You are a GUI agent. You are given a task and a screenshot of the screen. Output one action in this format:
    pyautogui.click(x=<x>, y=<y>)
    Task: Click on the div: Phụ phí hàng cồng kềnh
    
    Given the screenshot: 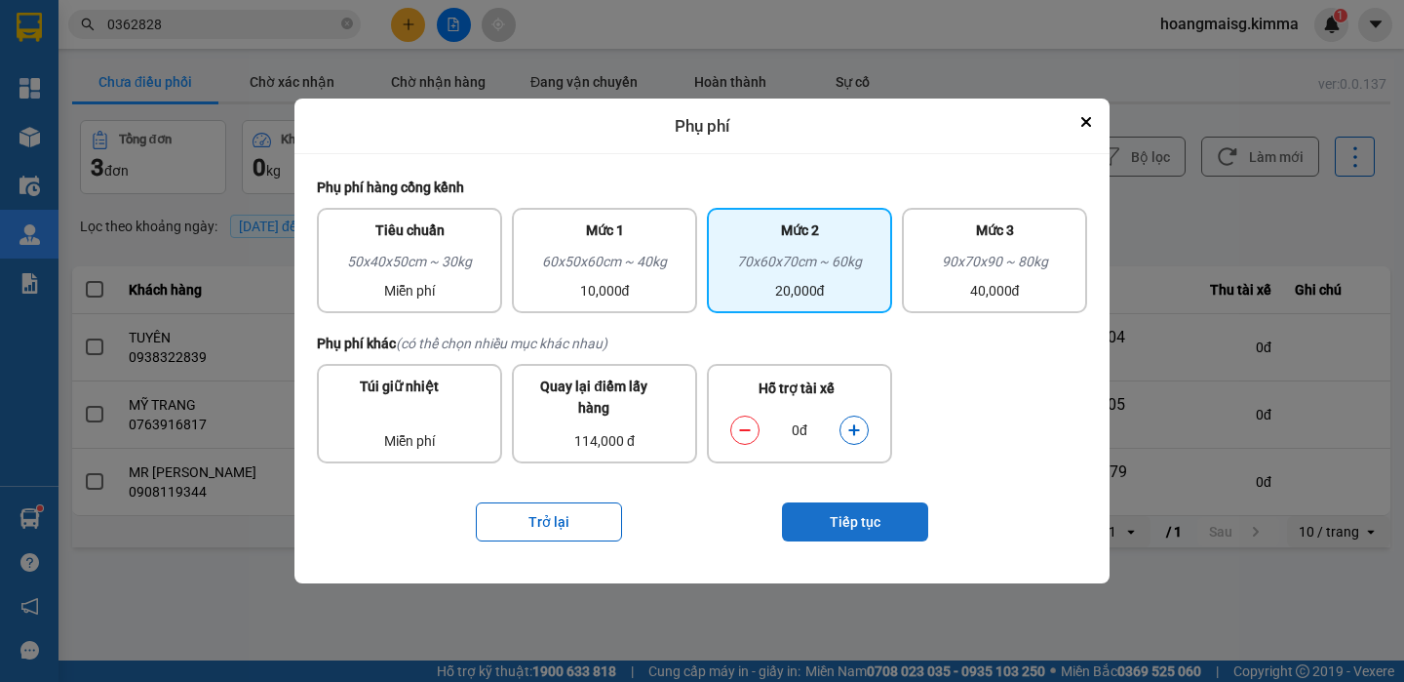 What is the action you would take?
    pyautogui.click(x=702, y=187)
    